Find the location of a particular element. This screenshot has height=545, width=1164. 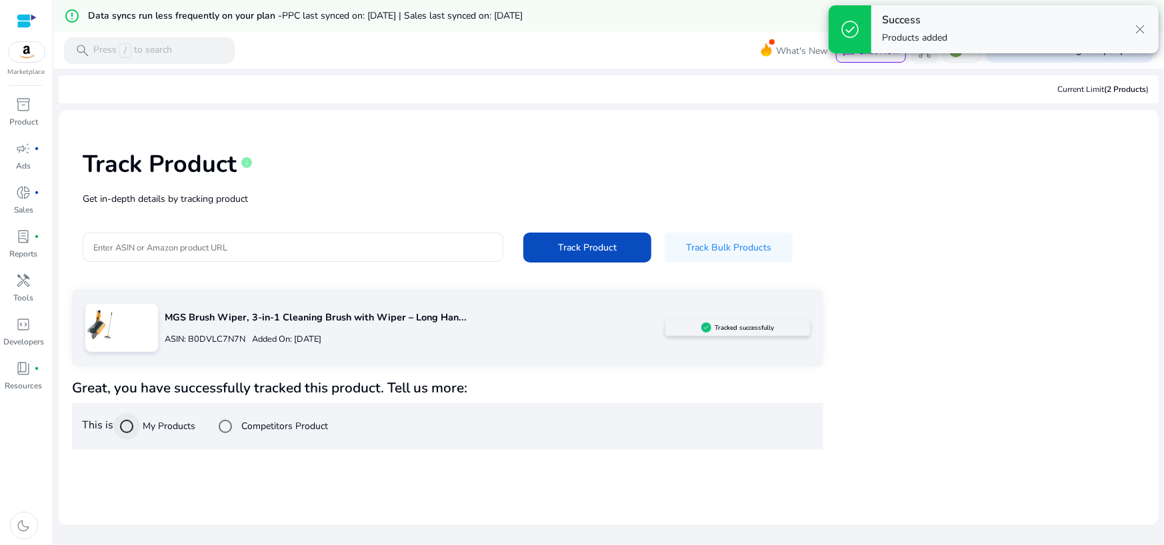

div: Current Limit ) is located at coordinates (1103, 89).